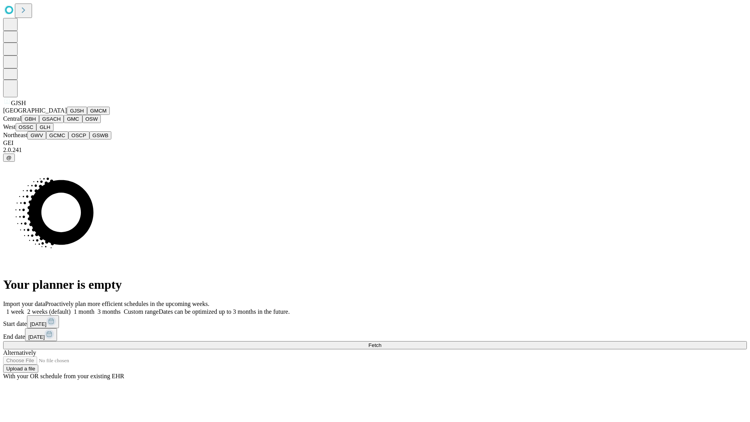  Describe the element at coordinates (375, 150) in the screenshot. I see `div: 2.0.241` at that location.